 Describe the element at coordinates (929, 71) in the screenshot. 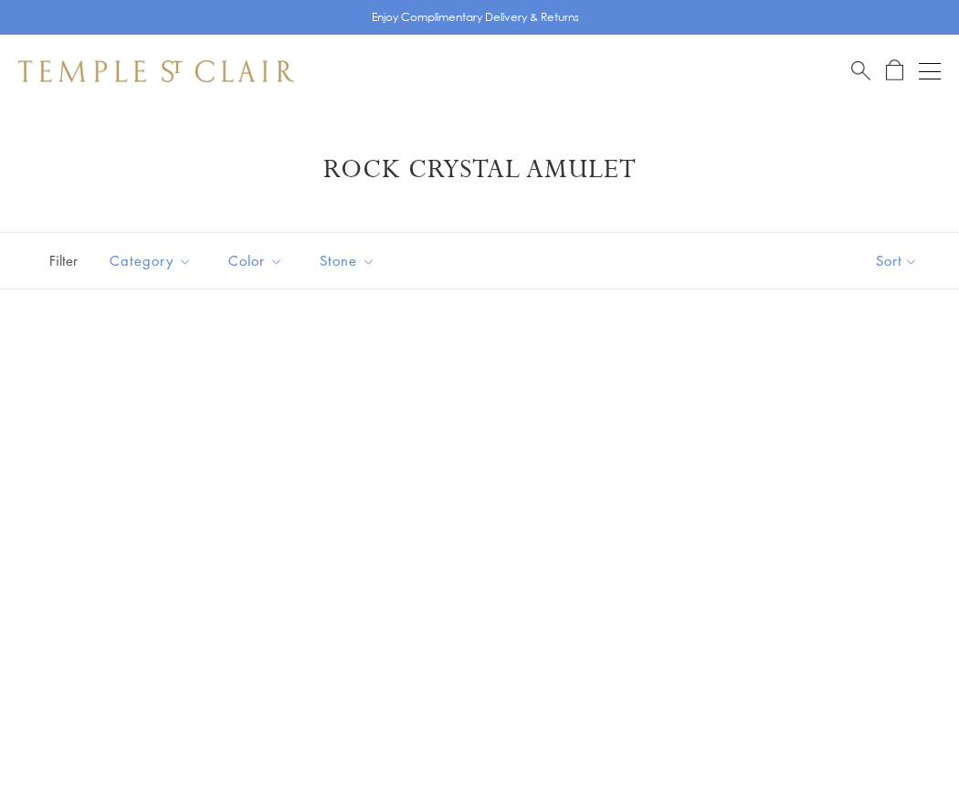

I see `button: Open navigation` at that location.